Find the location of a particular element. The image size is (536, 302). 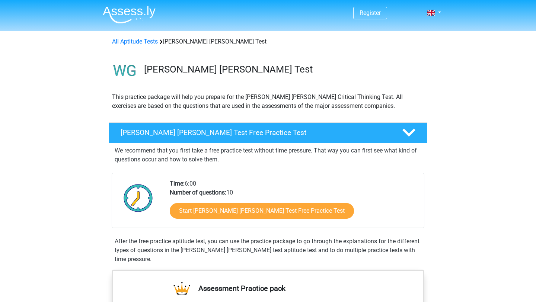

b: Time: is located at coordinates (177, 184).